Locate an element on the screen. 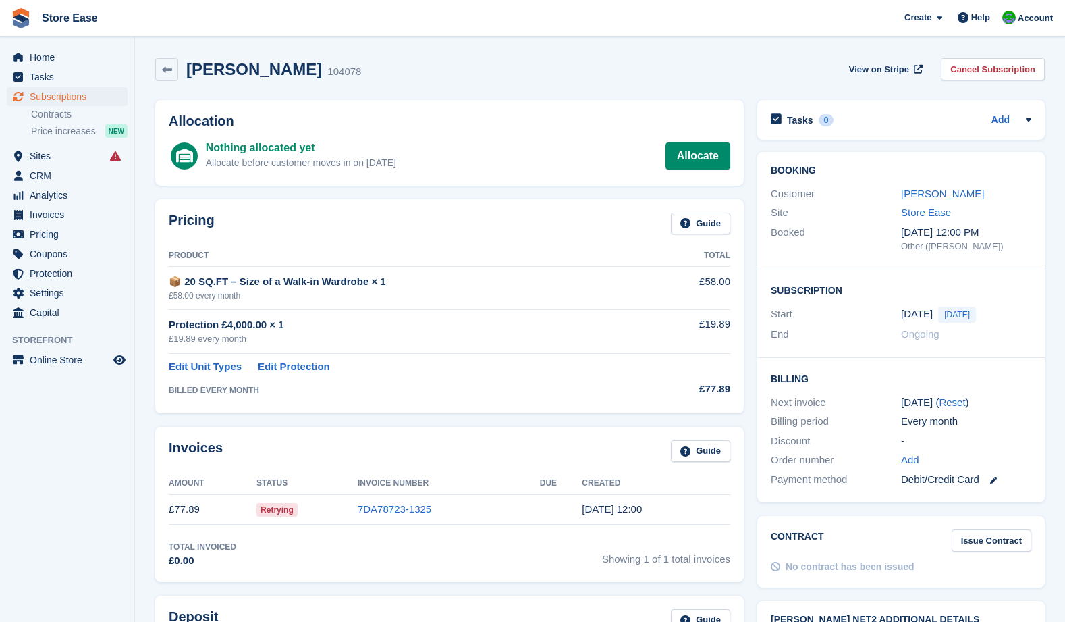  span: Protection is located at coordinates (70, 273).